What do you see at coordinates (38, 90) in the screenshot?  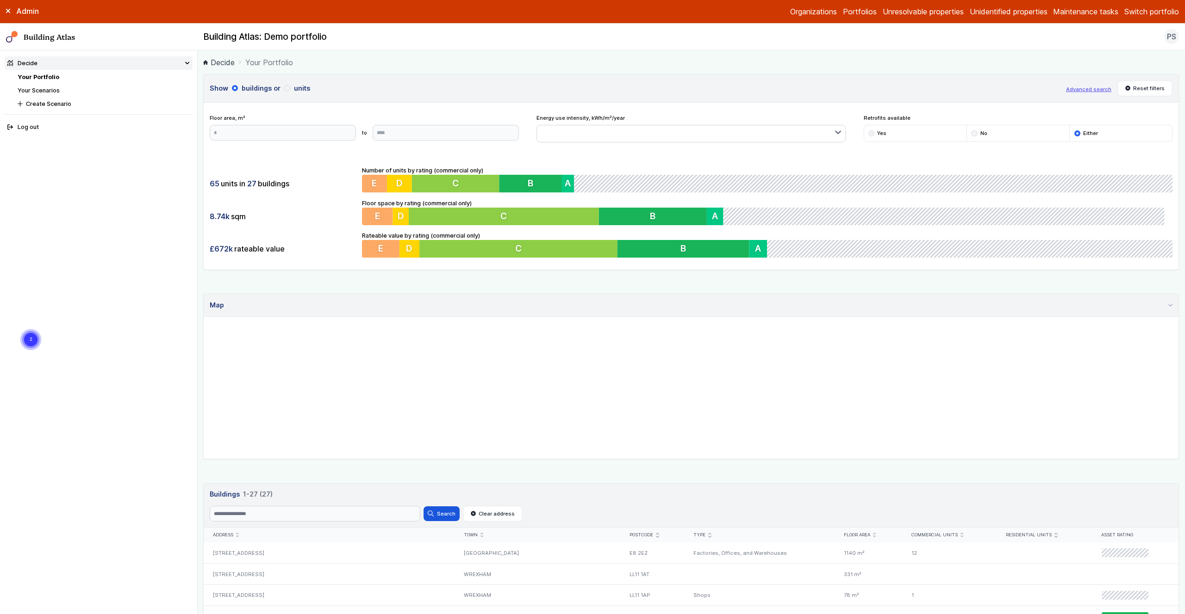 I see `a: Your Scenarios` at bounding box center [38, 90].